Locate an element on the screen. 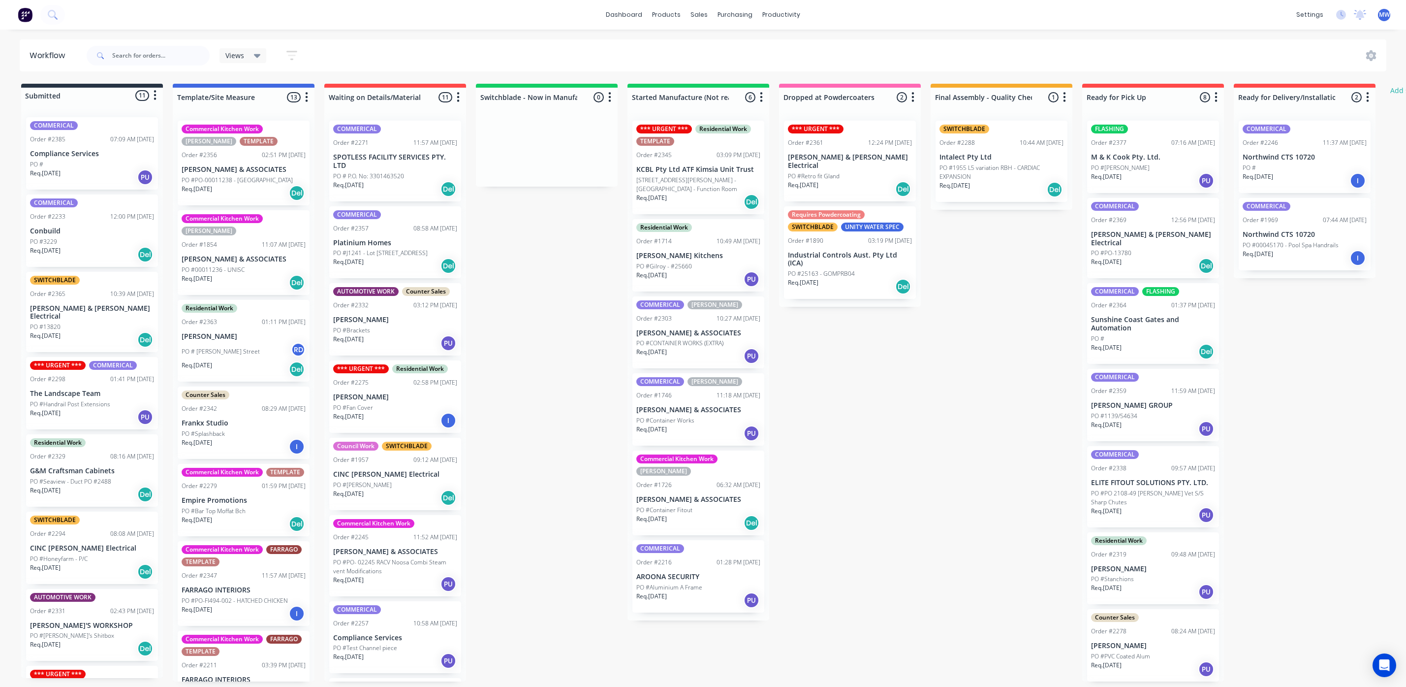 Image resolution: width=1406 pixels, height=687 pixels. p: PO #Seaview - Duct PO #2488 is located at coordinates (70, 481).